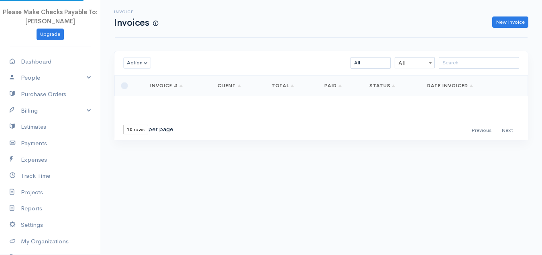  Describe the element at coordinates (229, 86) in the screenshot. I see `a: Client` at that location.